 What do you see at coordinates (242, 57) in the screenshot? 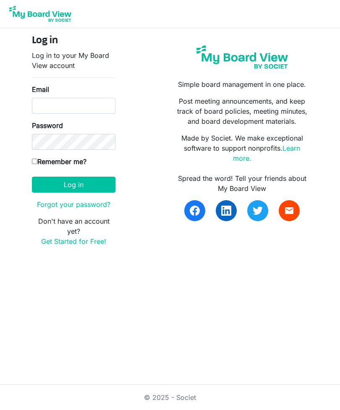
I see `img: my-board-view-societ.svg` at bounding box center [242, 57].